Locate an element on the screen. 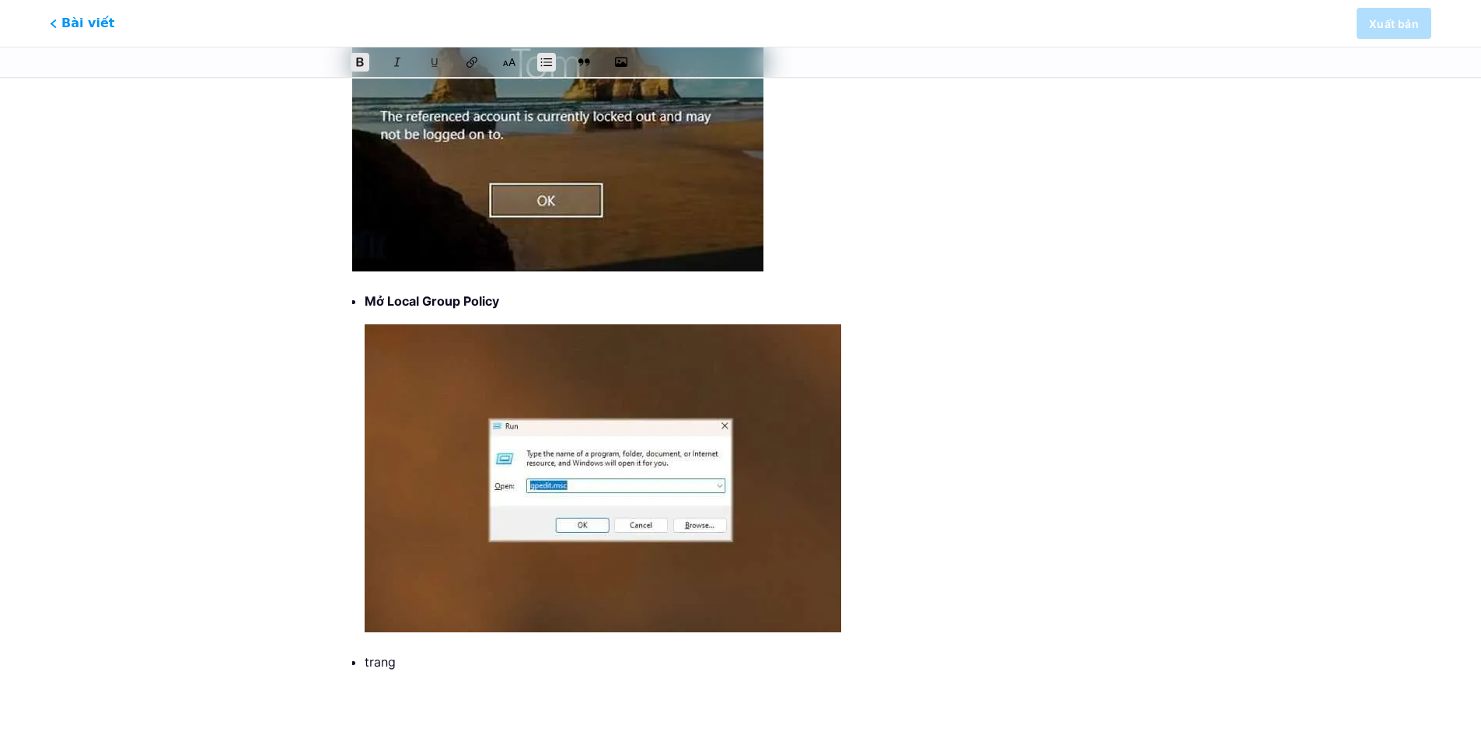  span: Bài viết is located at coordinates (82, 23).